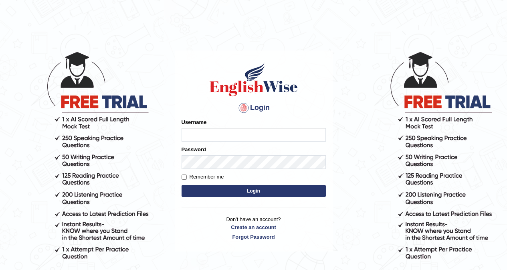 This screenshot has height=270, width=507. What do you see at coordinates (254, 108) in the screenshot?
I see `h4: Login` at bounding box center [254, 108].